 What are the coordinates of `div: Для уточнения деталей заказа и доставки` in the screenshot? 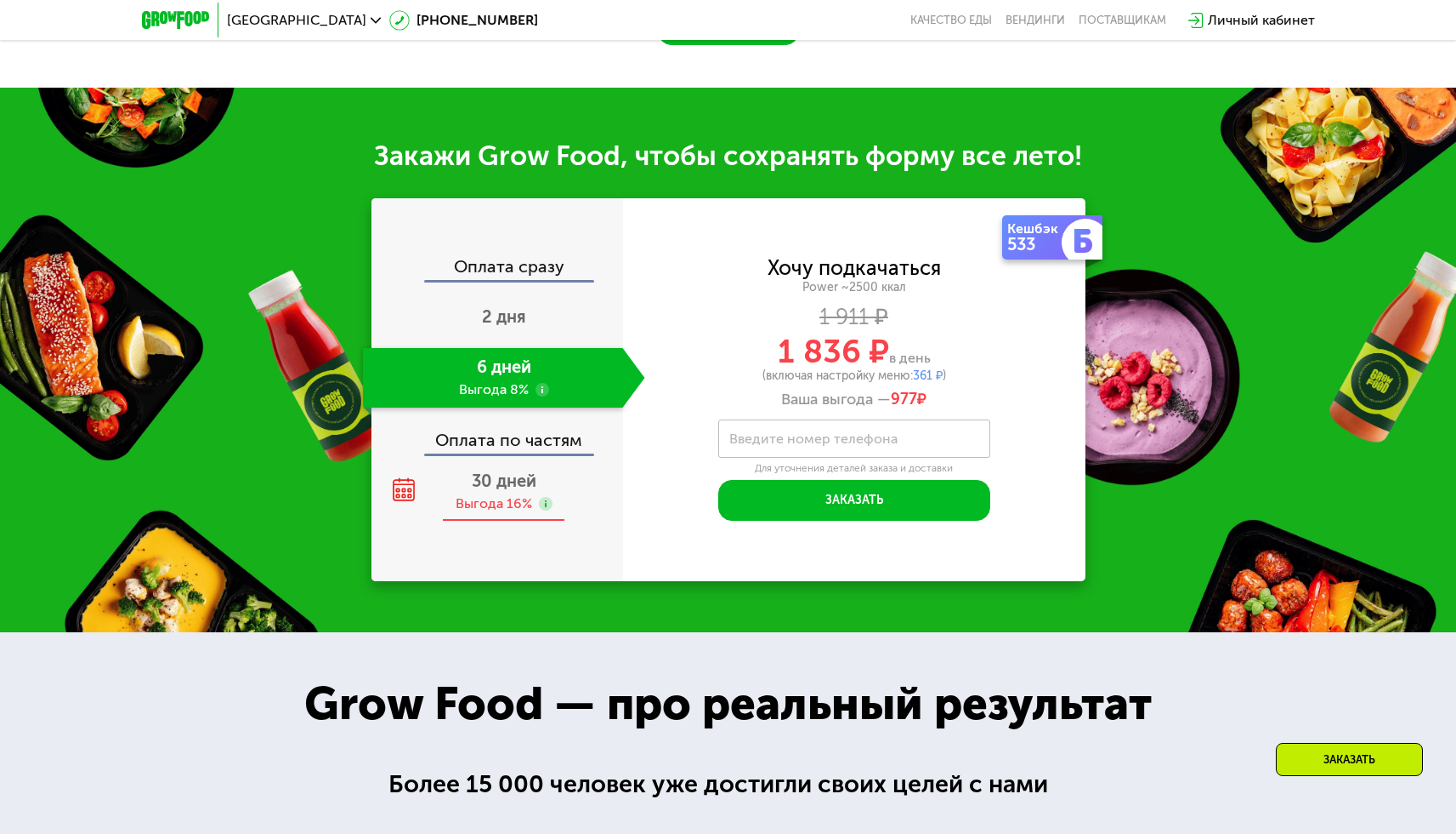 It's located at (854, 469).